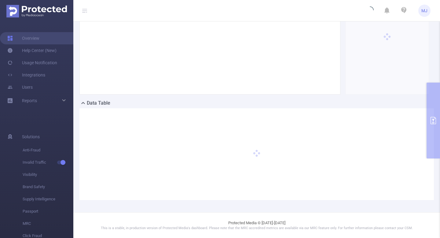 The image size is (440, 238). What do you see at coordinates (32, 50) in the screenshot?
I see `a: Help Center (New)` at bounding box center [32, 50].